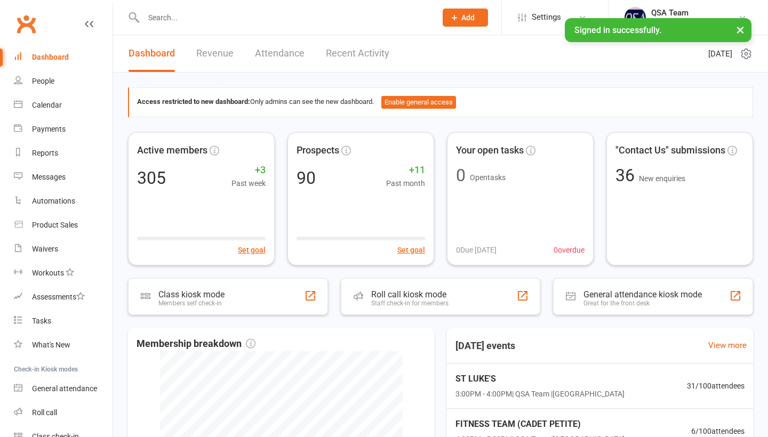  I want to click on img: thumb_image1645967867.png, so click(635, 18).